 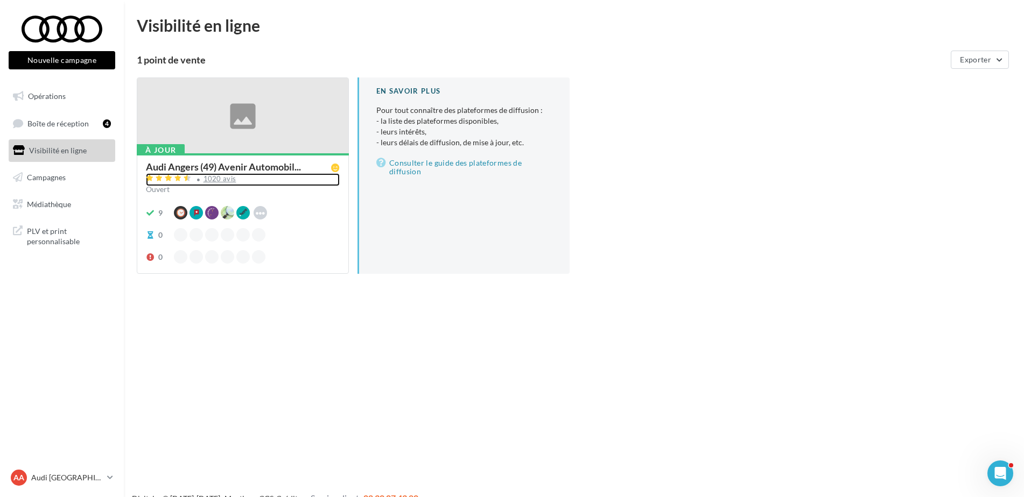 I want to click on p: Pour tout connaître des plateformes de diffusion :, so click(x=464, y=127).